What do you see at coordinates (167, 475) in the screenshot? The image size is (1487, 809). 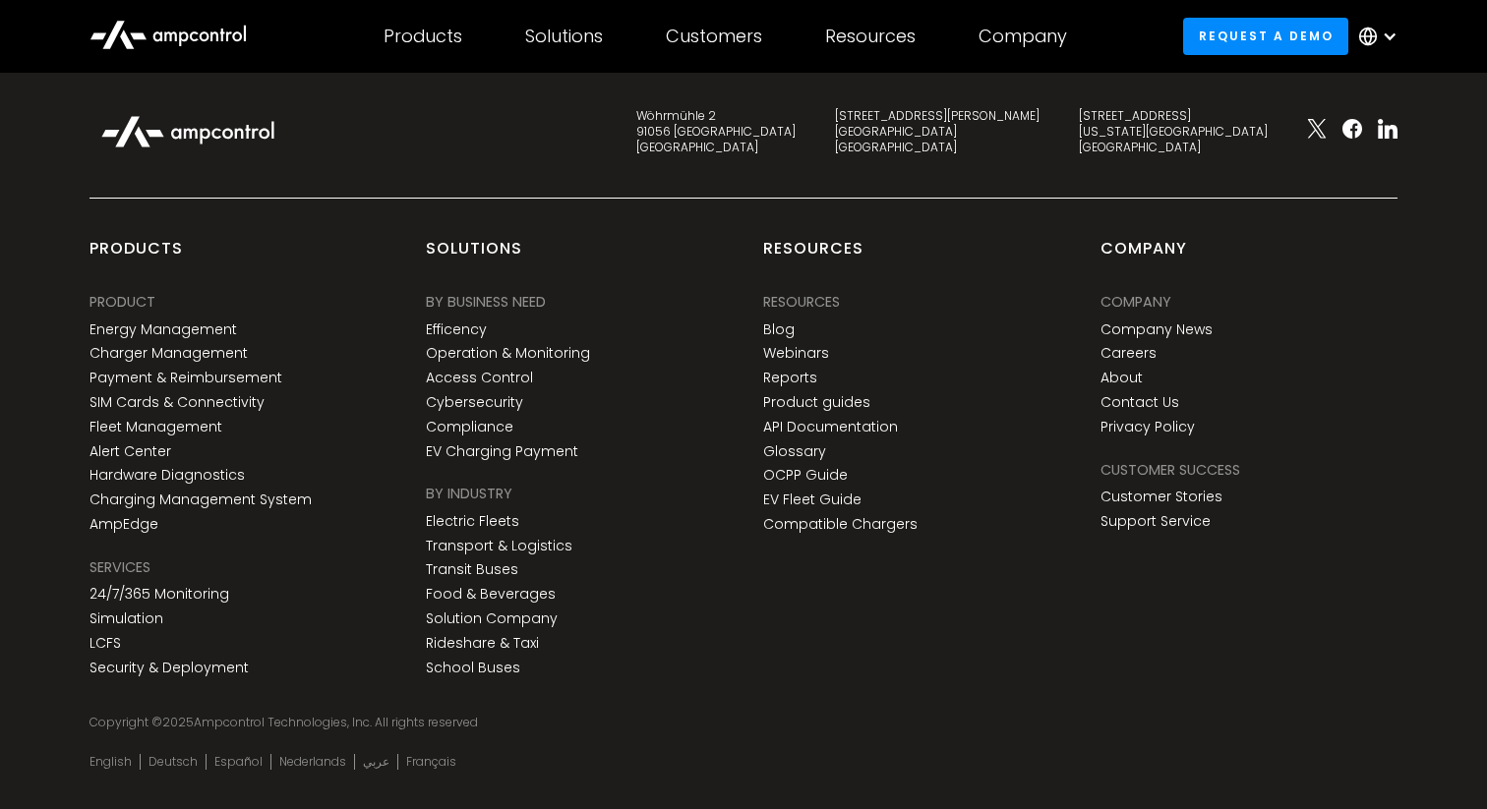 I see `a: Hardware Diagnostics` at bounding box center [167, 475].